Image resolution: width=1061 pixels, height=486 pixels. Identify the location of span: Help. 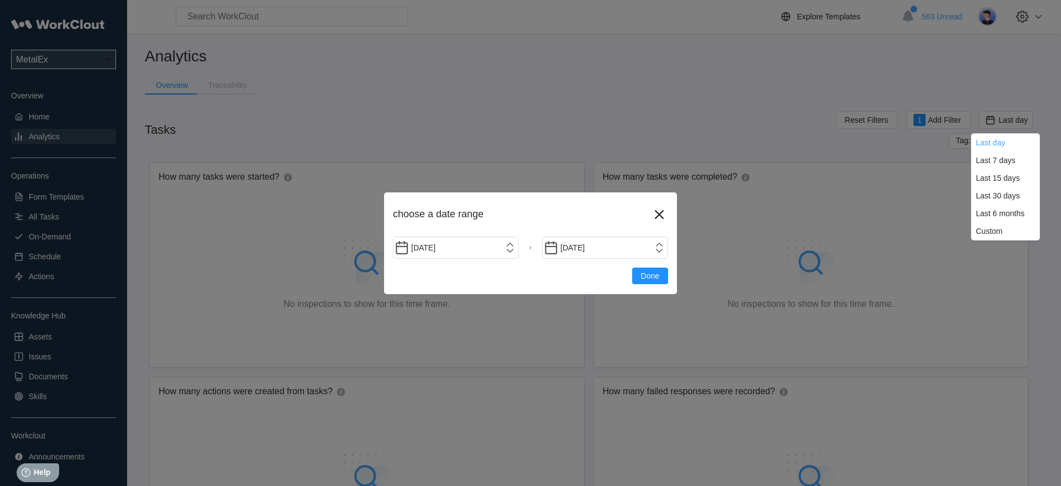
(30, 13).